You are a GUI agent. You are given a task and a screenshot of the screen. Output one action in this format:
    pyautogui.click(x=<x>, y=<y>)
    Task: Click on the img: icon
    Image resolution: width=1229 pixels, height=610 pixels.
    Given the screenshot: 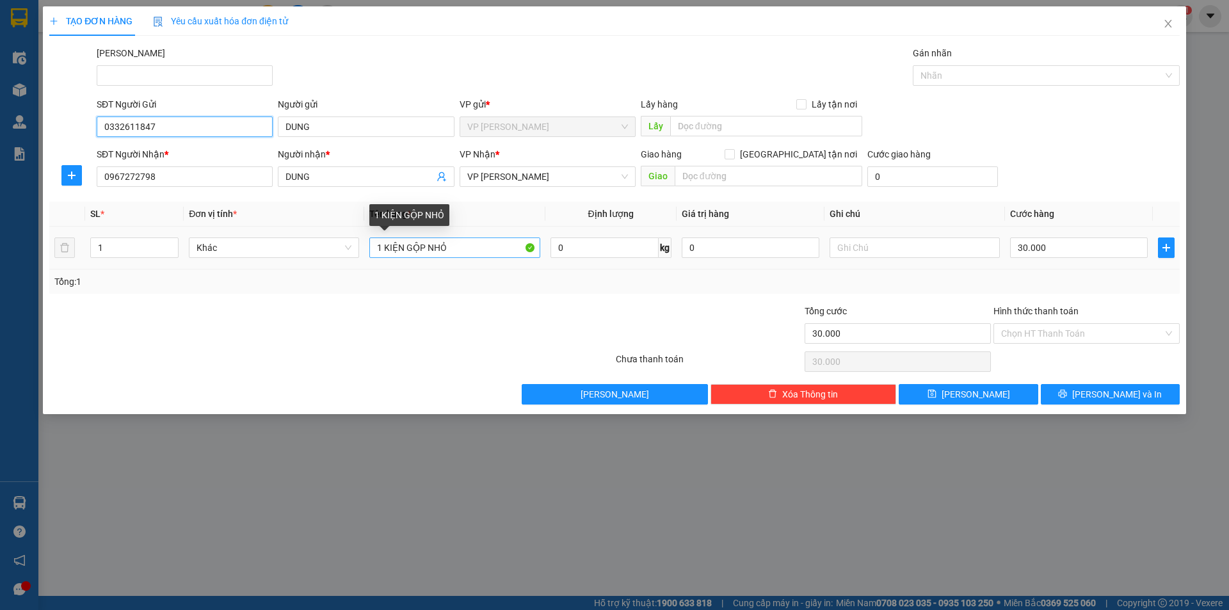 What is the action you would take?
    pyautogui.click(x=158, y=22)
    